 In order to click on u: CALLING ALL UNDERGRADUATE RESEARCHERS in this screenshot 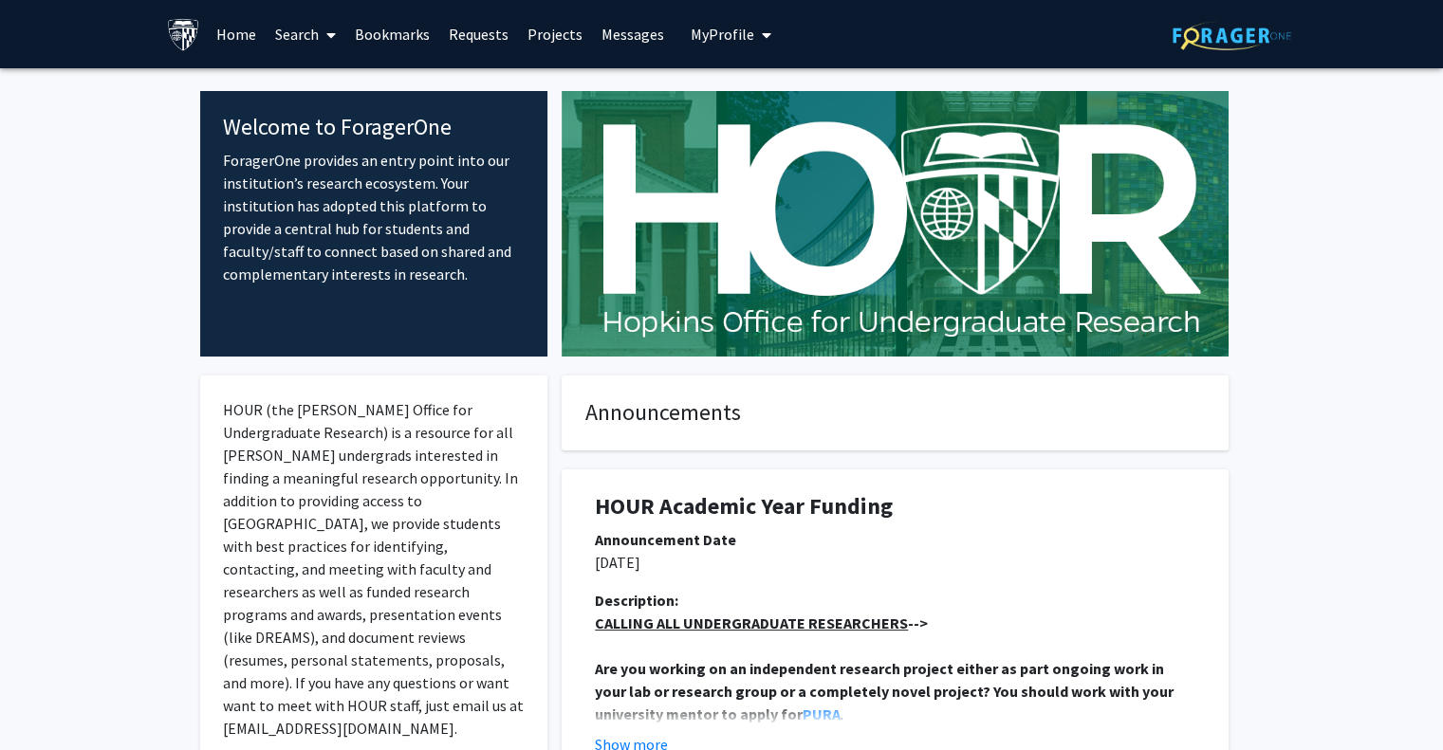, I will do `click(751, 623)`.